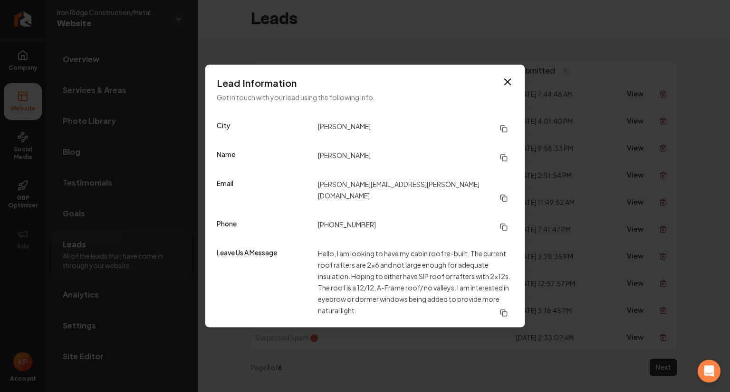 This screenshot has height=392, width=730. Describe the element at coordinates (365, 83) in the screenshot. I see `h3: Lead Information` at that location.